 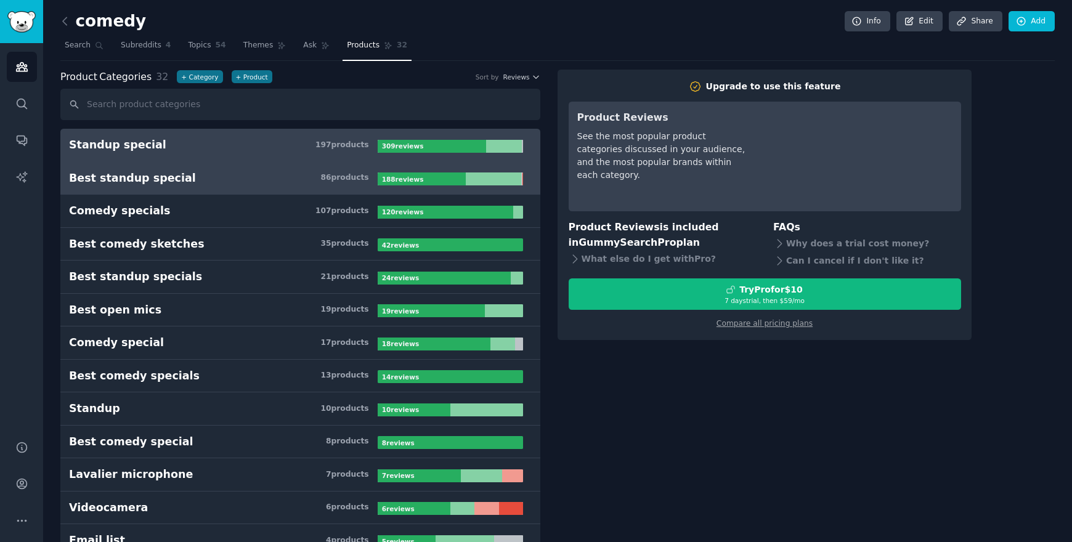 What do you see at coordinates (401, 278) in the screenshot?
I see `b: 24 review s` at bounding box center [401, 278].